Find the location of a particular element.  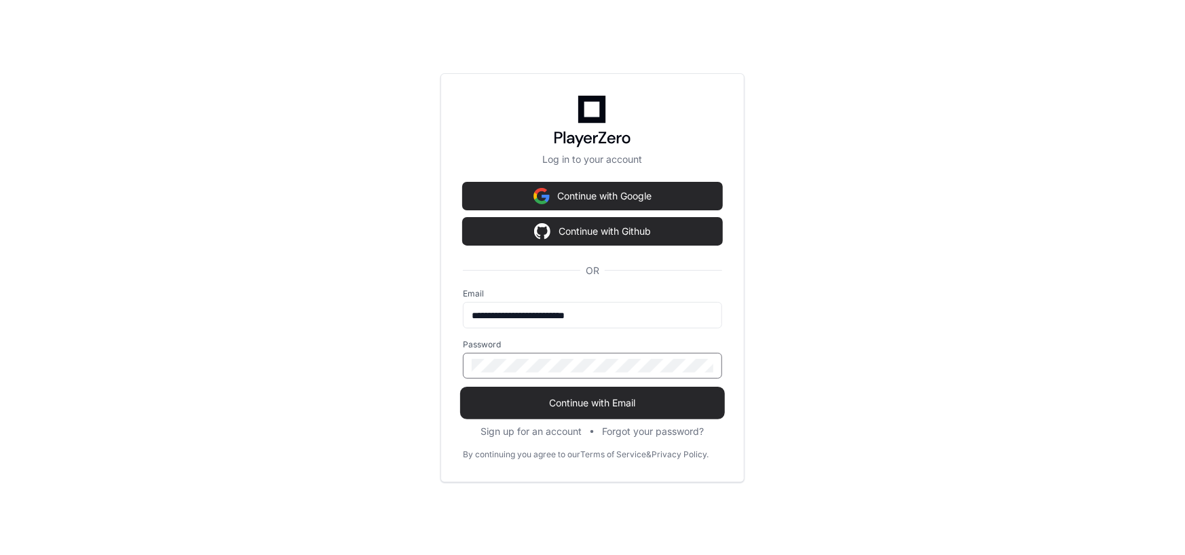

button: Continue with Google is located at coordinates (592, 196).